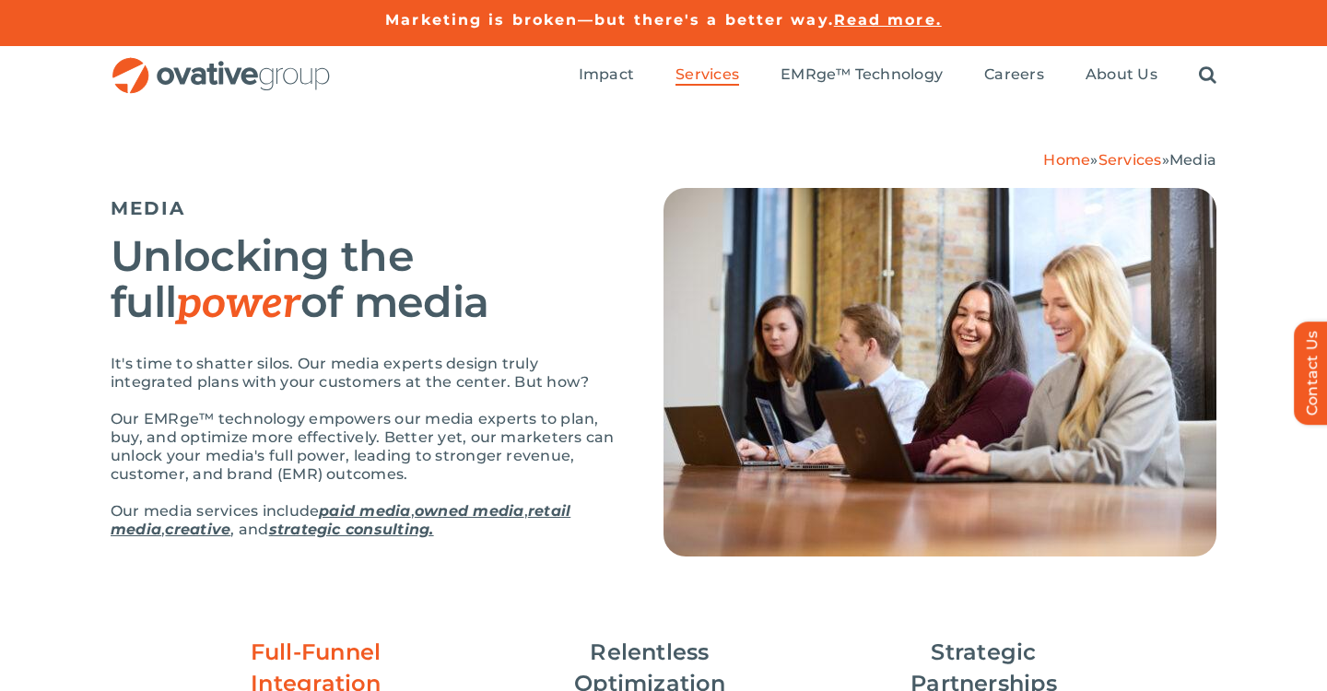 This screenshot has width=1327, height=691. I want to click on a: Marketing is broken—but there's a better way., so click(609, 19).